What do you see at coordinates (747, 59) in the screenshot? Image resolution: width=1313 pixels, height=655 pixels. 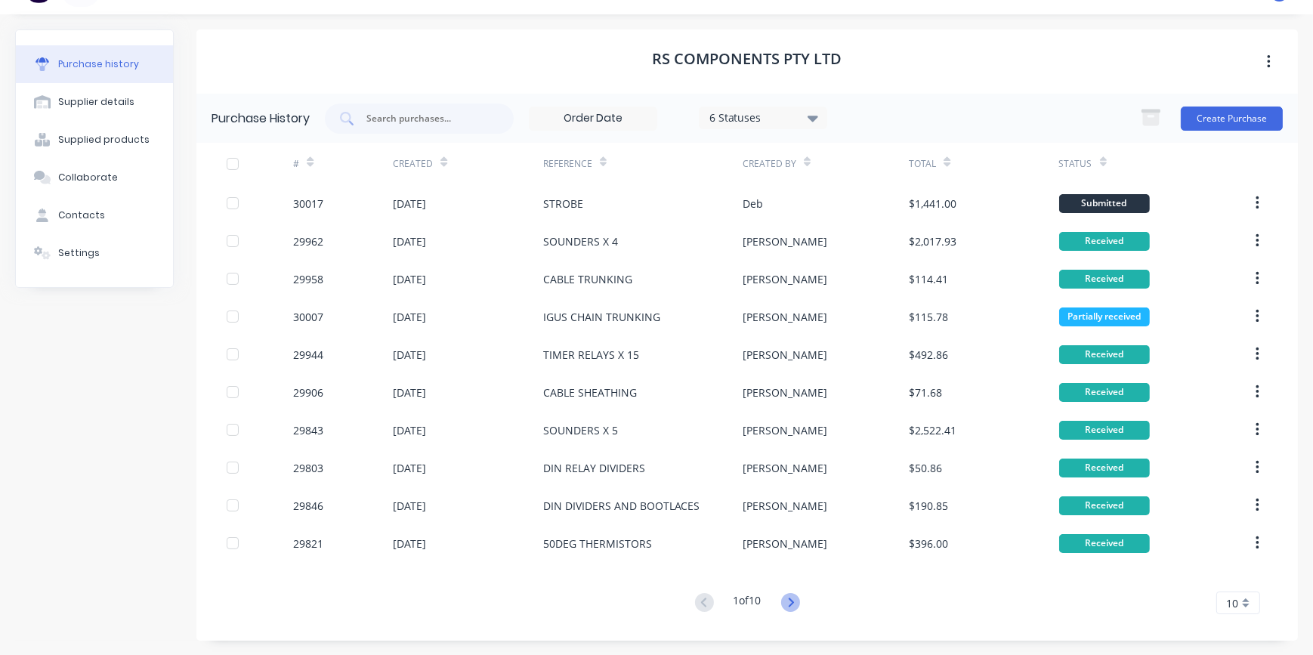 I see `h1: RS COMPONENTS PTY LTD` at bounding box center [747, 59].